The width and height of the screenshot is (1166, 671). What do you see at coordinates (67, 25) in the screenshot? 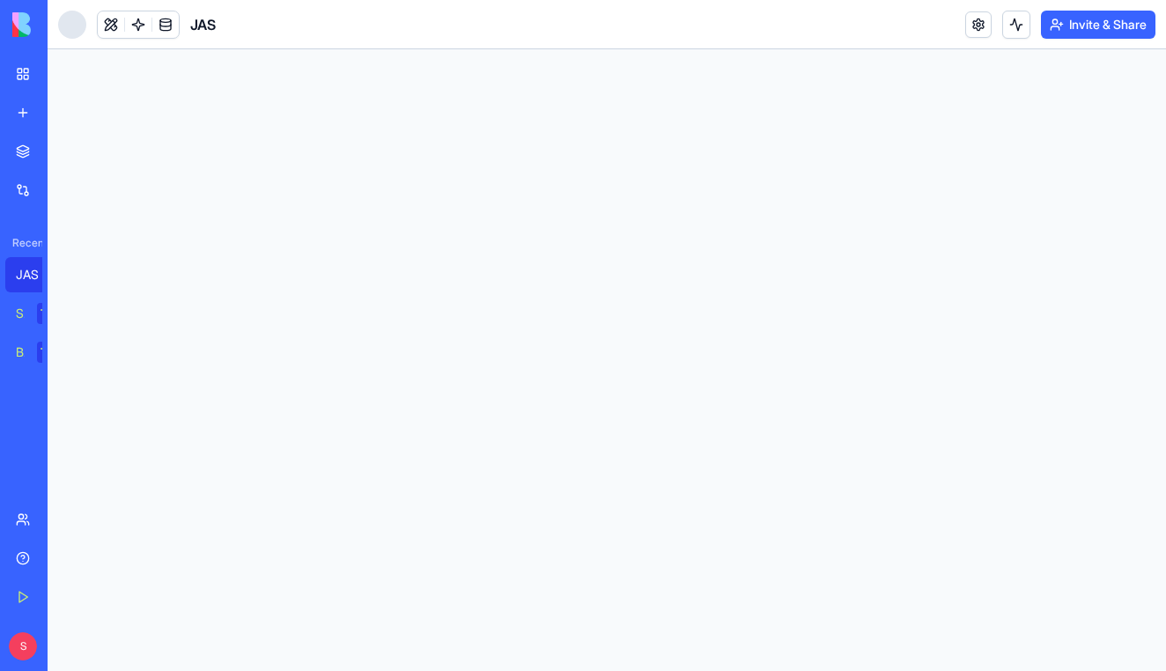
I see `img: logo` at bounding box center [67, 25].